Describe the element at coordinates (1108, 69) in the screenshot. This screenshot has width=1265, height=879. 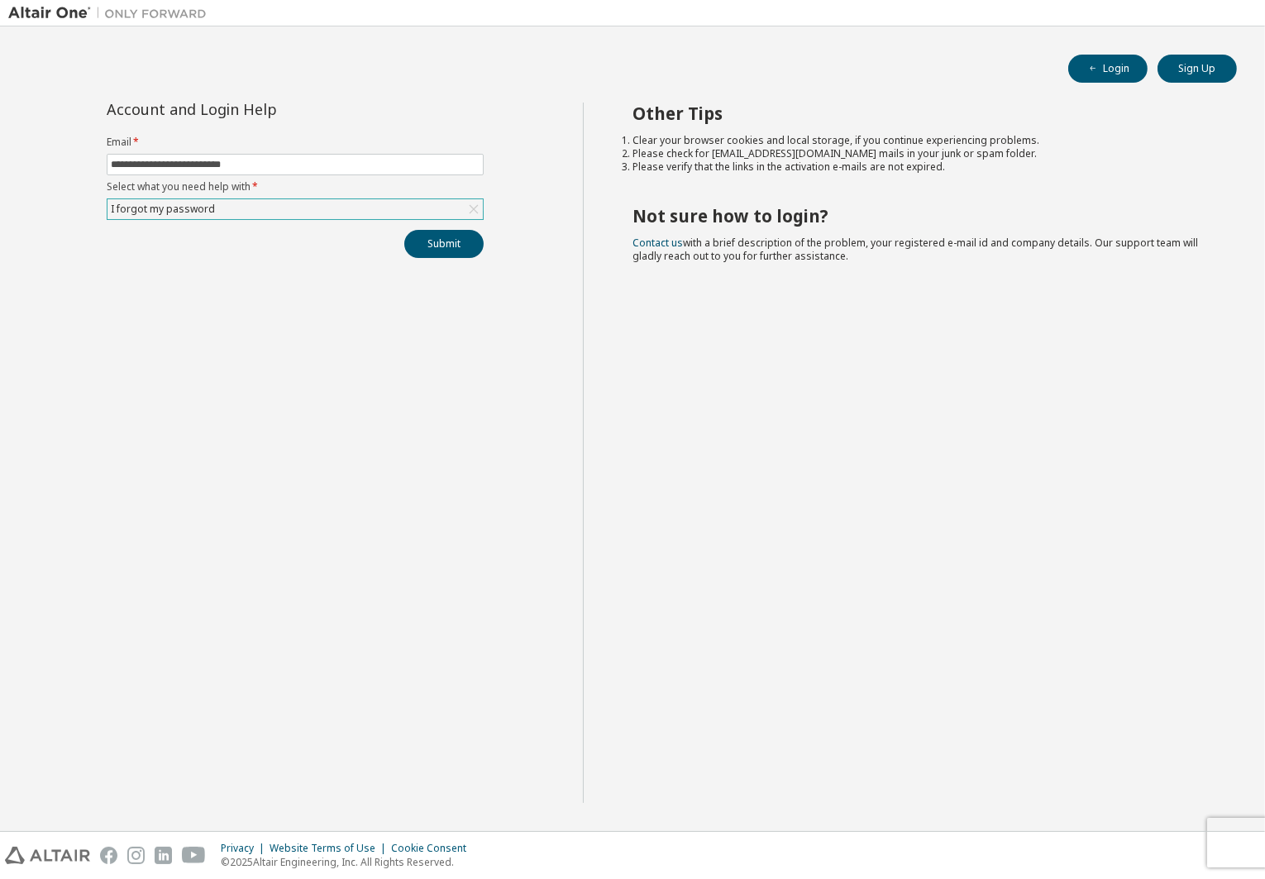
I see `button: Login` at that location.